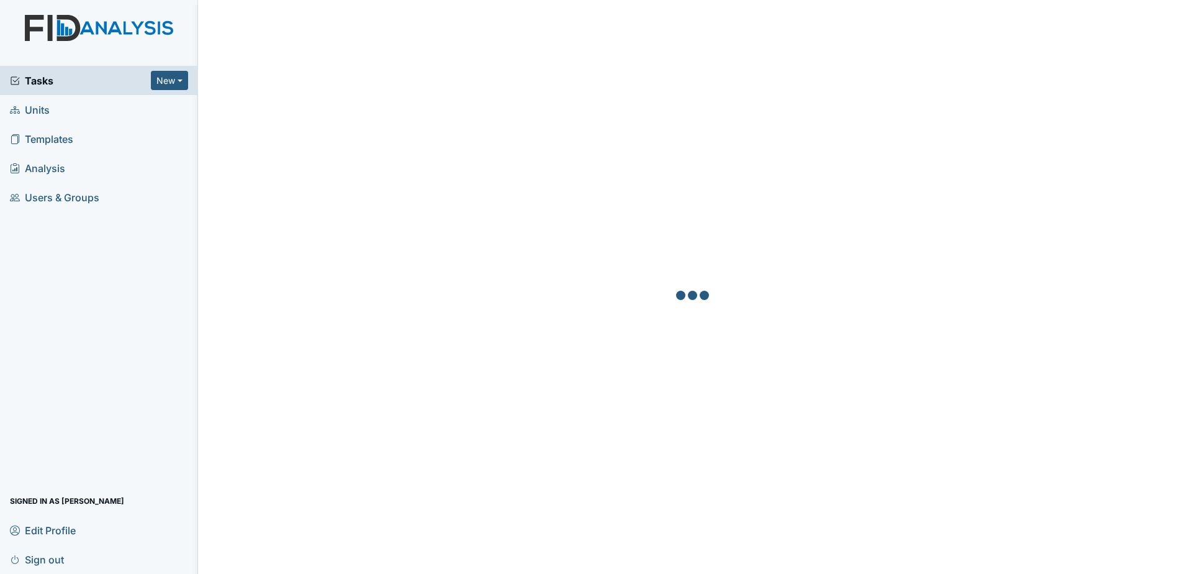 This screenshot has height=574, width=1187. I want to click on span: Templates, so click(42, 138).